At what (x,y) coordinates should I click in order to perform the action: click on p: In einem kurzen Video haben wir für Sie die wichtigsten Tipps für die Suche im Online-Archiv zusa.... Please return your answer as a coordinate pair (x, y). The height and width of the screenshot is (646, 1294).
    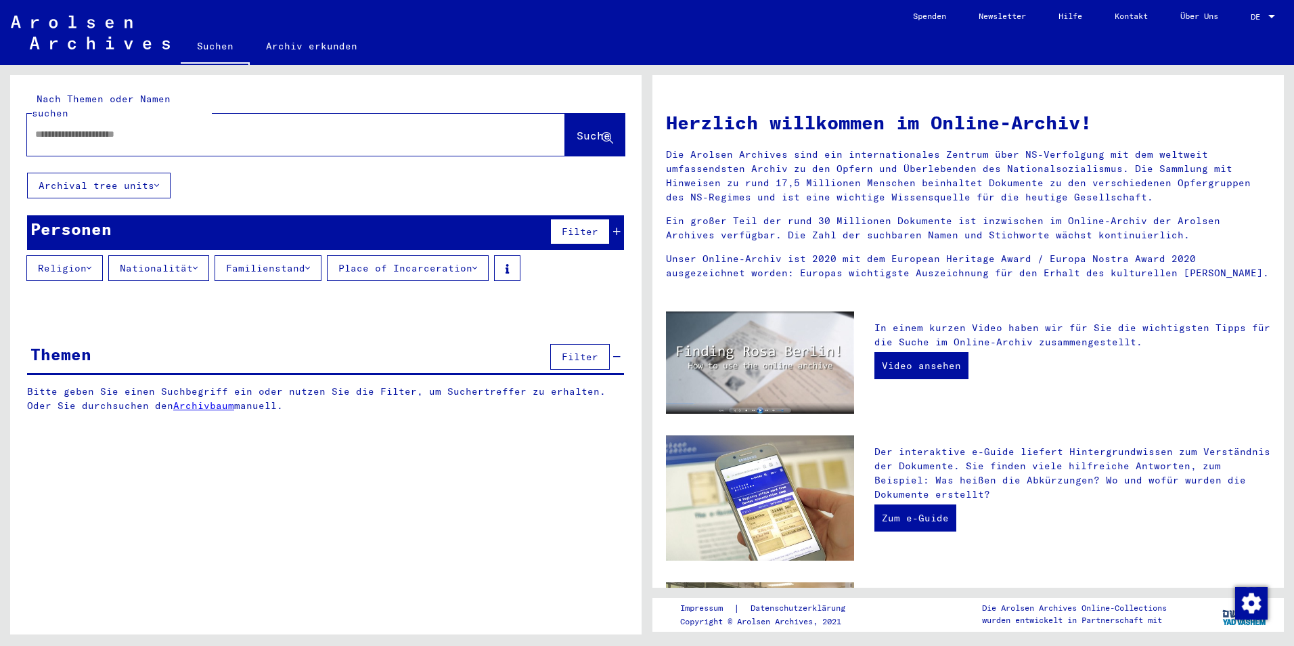
    Looking at the image, I should click on (1072, 335).